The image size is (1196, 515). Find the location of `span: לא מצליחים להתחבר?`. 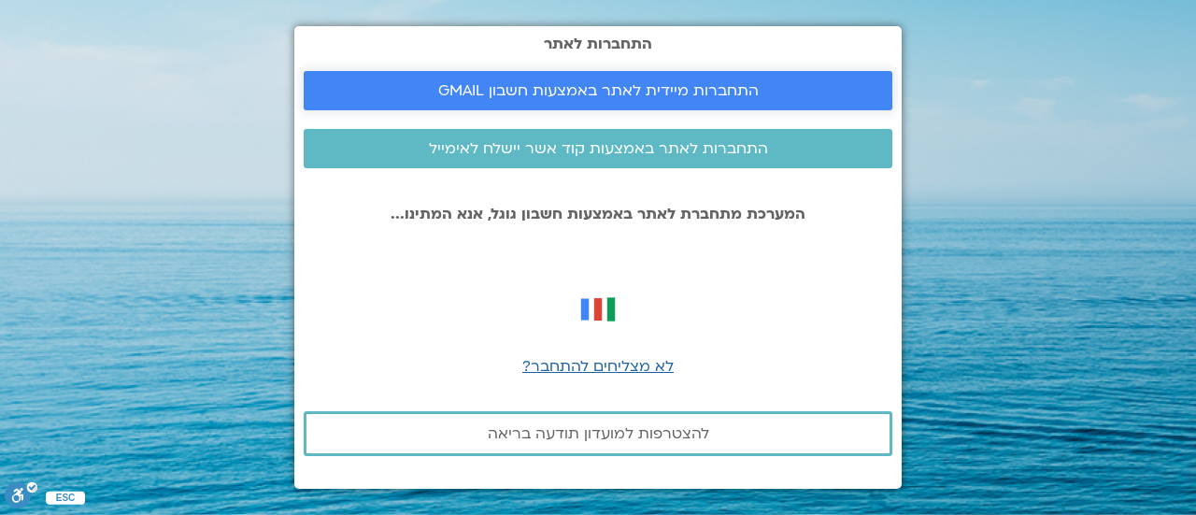

span: לא מצליחים להתחבר? is located at coordinates (598, 366).